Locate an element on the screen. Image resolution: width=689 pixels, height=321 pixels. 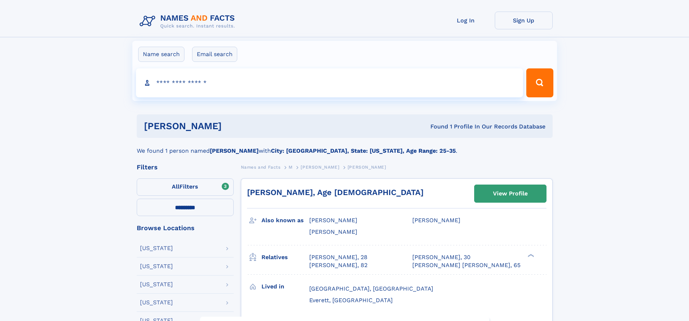
a: M is located at coordinates (290, 167).